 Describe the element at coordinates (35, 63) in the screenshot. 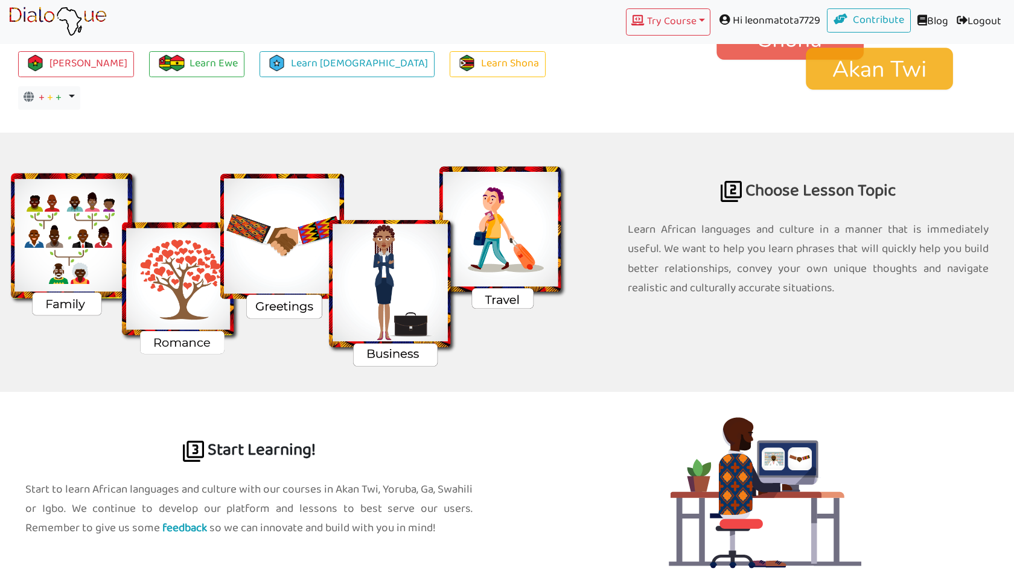

I see `img: burkina-faso.42b537ce.png` at that location.